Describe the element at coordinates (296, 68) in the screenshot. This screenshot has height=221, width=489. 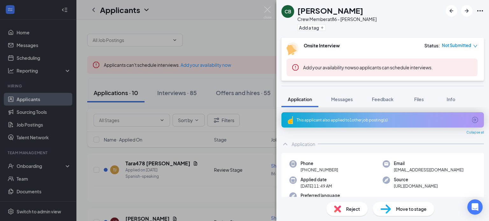
I see `svg: Error` at that location.